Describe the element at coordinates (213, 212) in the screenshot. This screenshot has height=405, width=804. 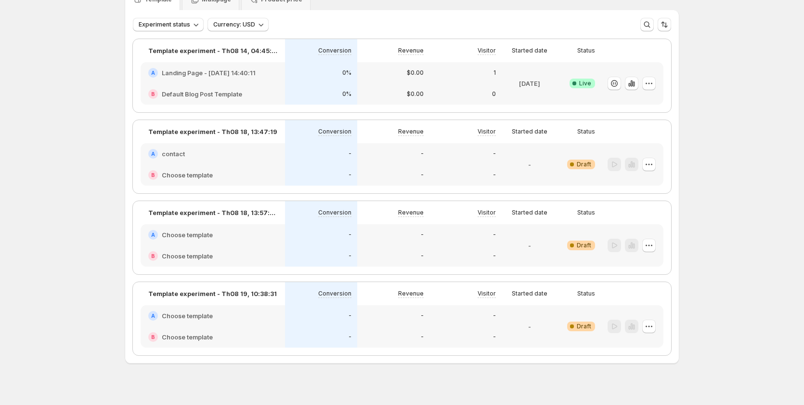
I see `p: Template experiment - Th08 18, 13:57:46` at that location.